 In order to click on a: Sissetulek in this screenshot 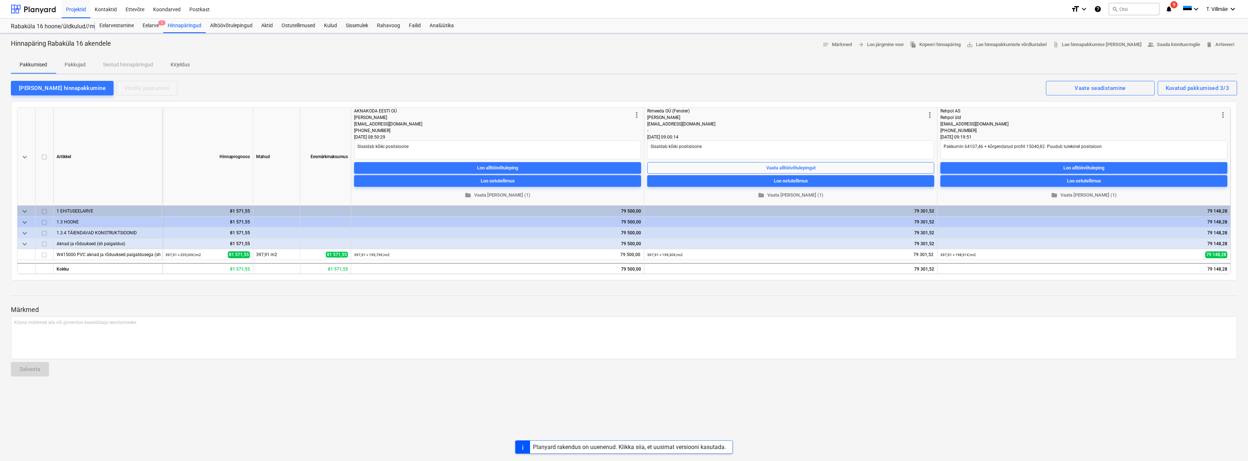, I will do `click(357, 26)`.